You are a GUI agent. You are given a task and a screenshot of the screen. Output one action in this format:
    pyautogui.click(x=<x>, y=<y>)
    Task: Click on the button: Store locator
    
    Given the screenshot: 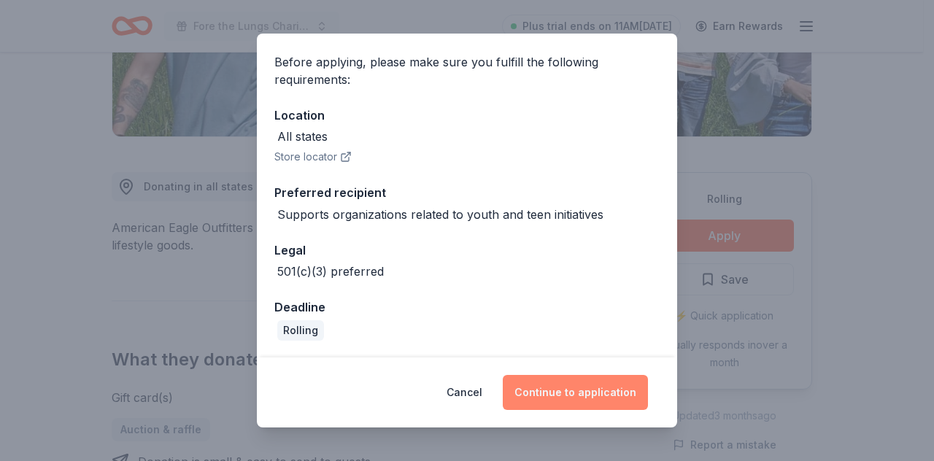 What is the action you would take?
    pyautogui.click(x=313, y=157)
    